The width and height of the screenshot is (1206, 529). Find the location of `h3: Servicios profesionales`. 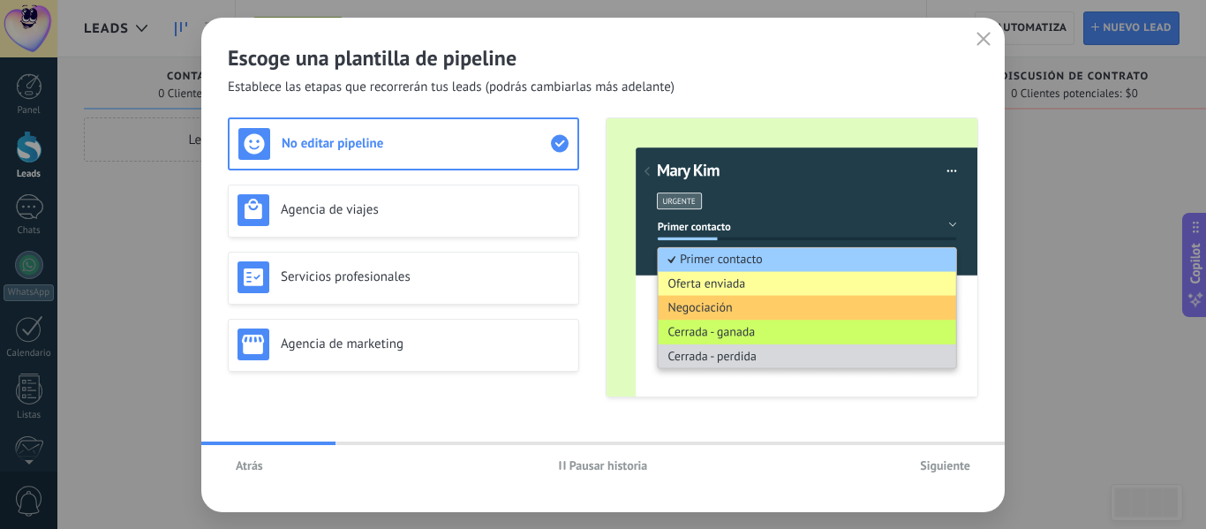

h3: Servicios profesionales is located at coordinates (425, 276).